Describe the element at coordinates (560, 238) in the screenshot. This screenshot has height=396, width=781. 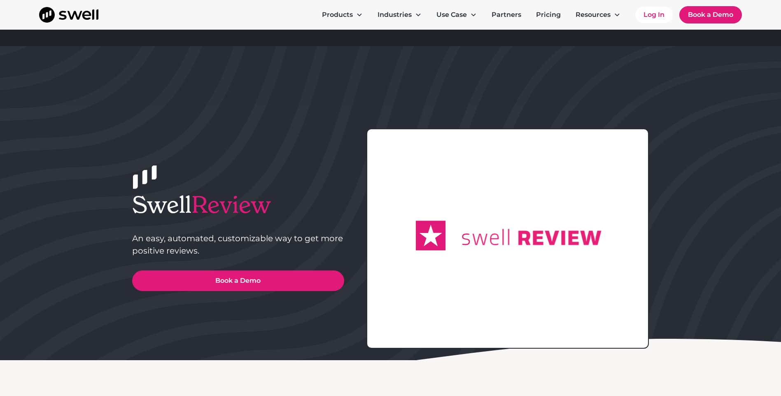
I see `g: REVIEW` at that location.